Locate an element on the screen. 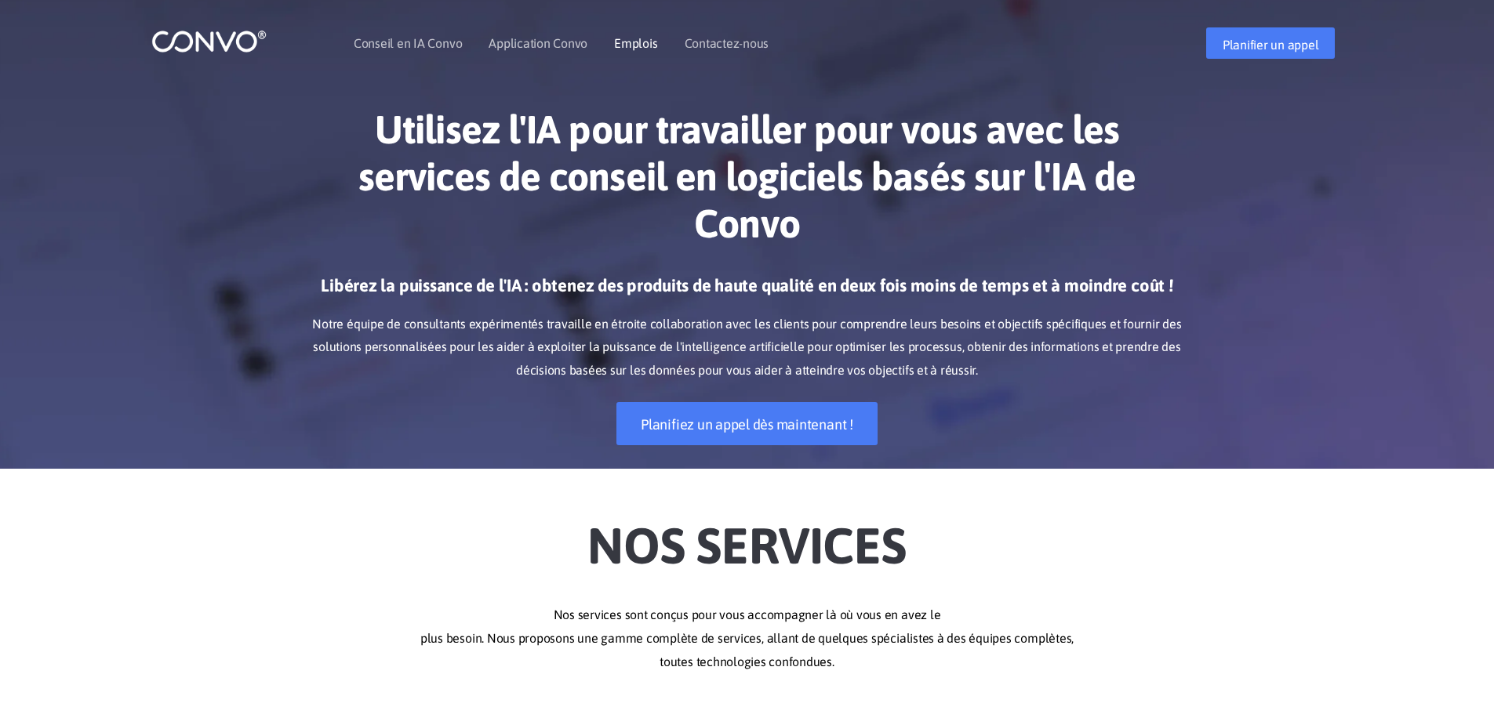 The height and width of the screenshot is (714, 1494). a: Conseil en IA Convo is located at coordinates (408, 43).